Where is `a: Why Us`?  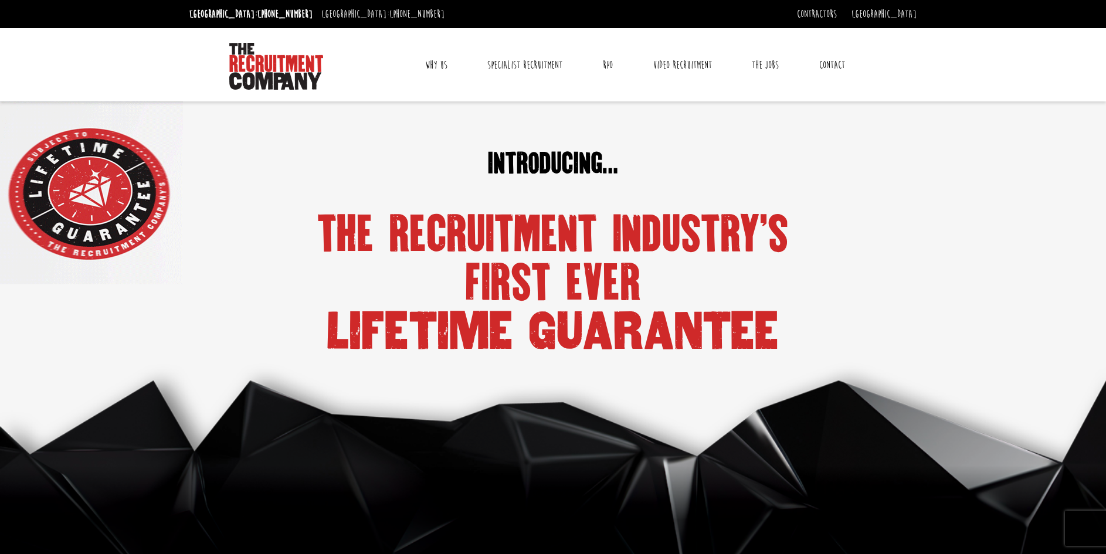 a: Why Us is located at coordinates (436, 65).